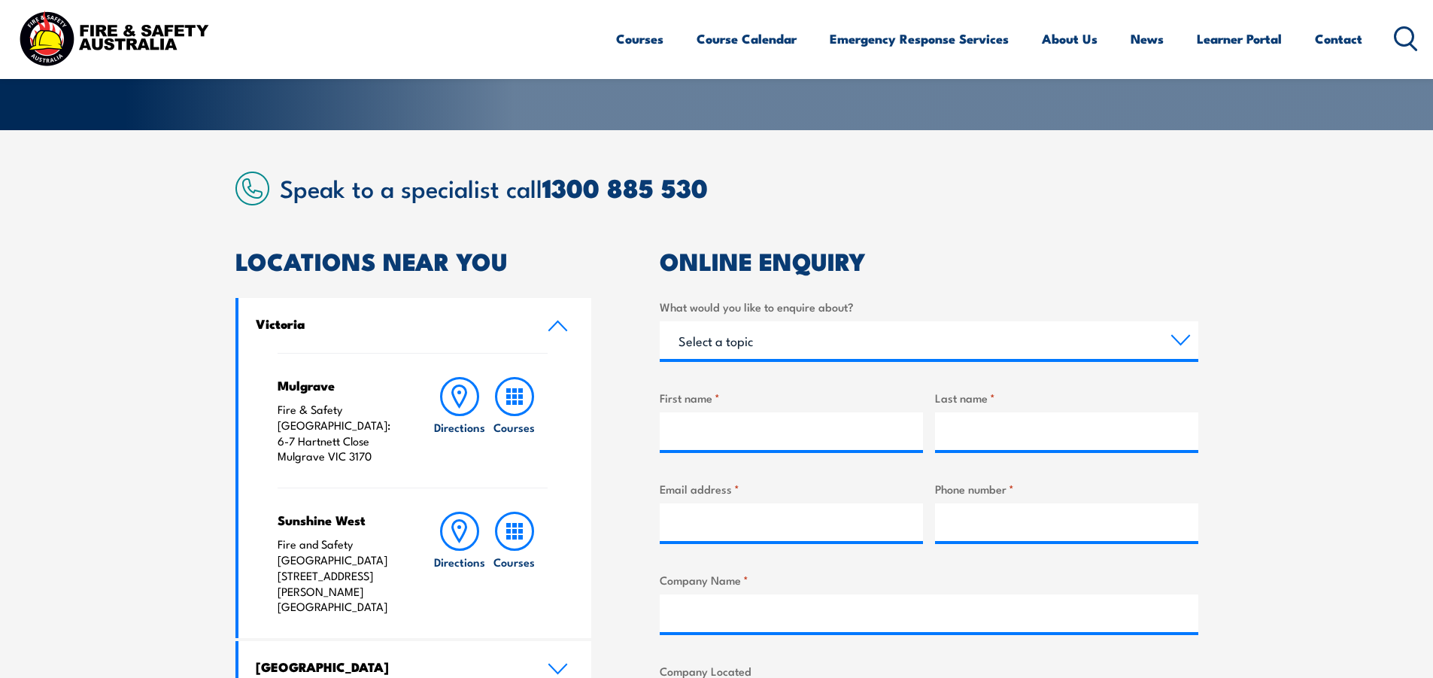  Describe the element at coordinates (919, 38) in the screenshot. I see `a: Emergency Response Services` at that location.